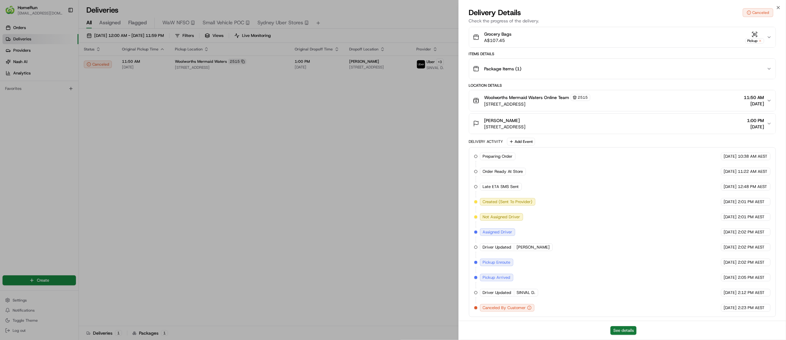 The height and width of the screenshot is (340, 786). What do you see at coordinates (508, 202) in the screenshot?
I see `span: Created (Sent To Provider)` at bounding box center [508, 202].